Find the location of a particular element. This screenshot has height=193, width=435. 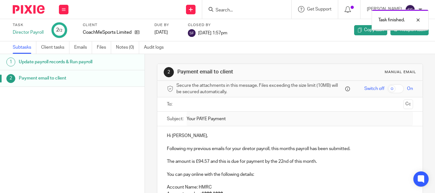

span: On is located at coordinates (410, 89).